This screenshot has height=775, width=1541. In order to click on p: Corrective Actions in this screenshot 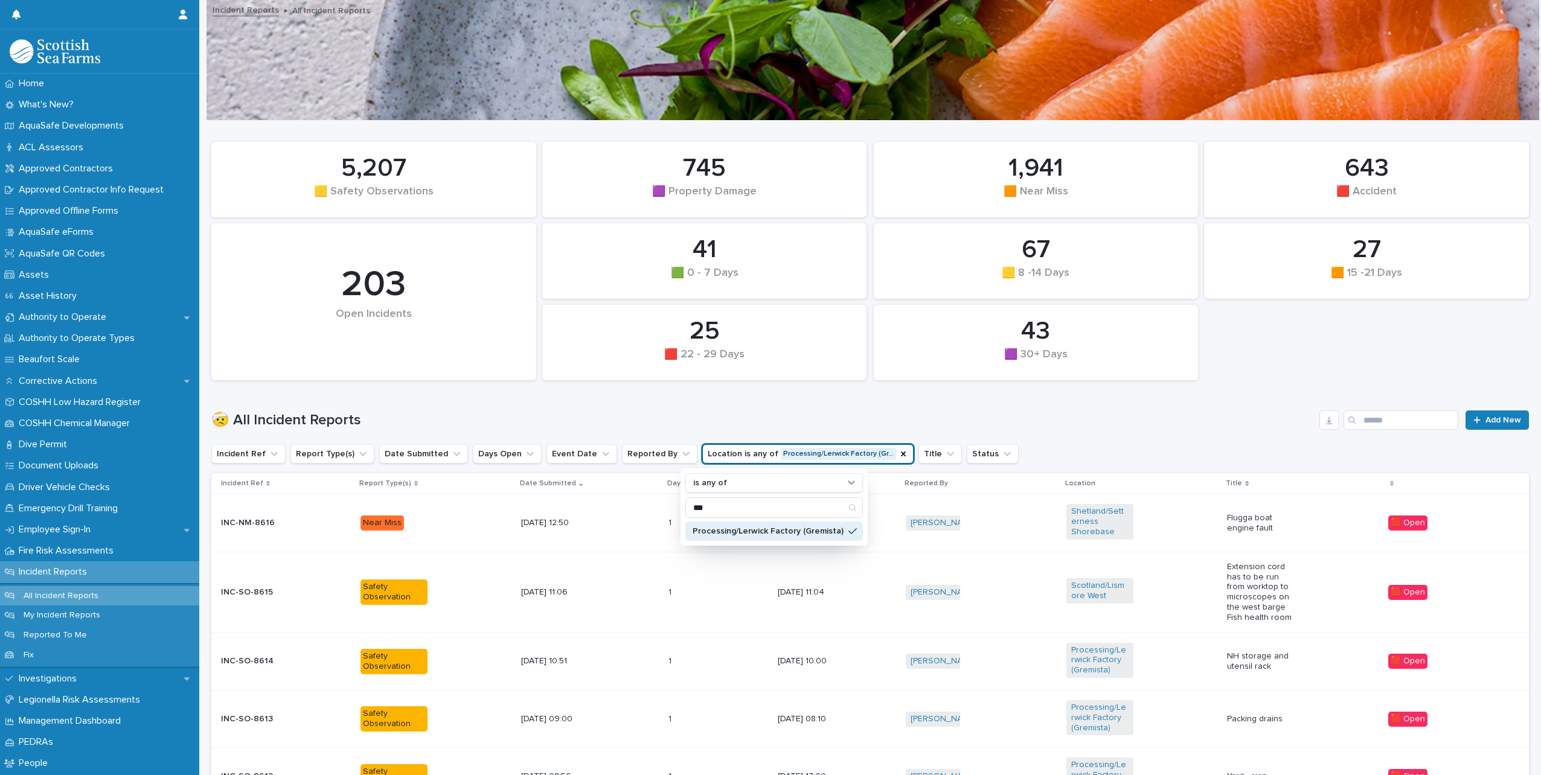, I will do `click(60, 381)`.